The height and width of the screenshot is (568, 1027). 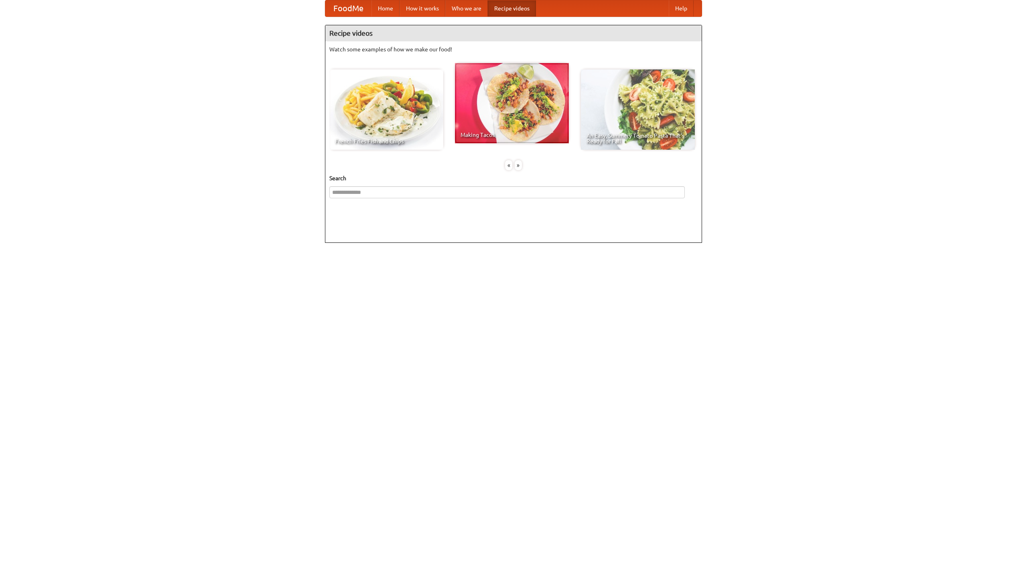 What do you see at coordinates (638, 138) in the screenshot?
I see `span: An Easy, Summery Tomato Pasta That's Ready for Fall` at bounding box center [638, 138].